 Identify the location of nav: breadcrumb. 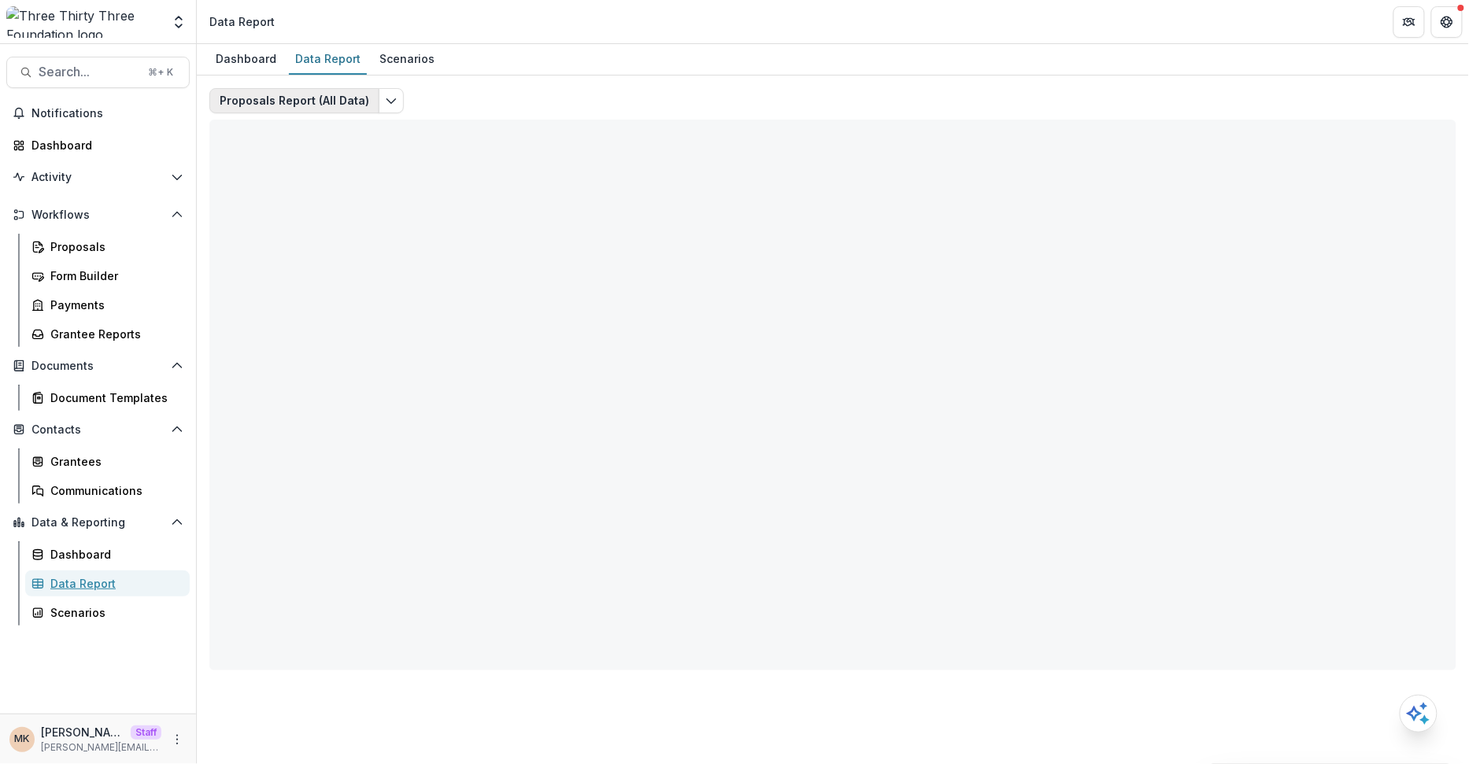
(242, 21).